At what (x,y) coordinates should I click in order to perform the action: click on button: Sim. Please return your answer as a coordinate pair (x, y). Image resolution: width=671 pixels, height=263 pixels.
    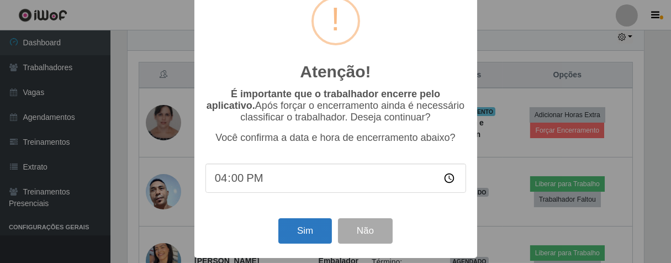
    Looking at the image, I should click on (305, 231).